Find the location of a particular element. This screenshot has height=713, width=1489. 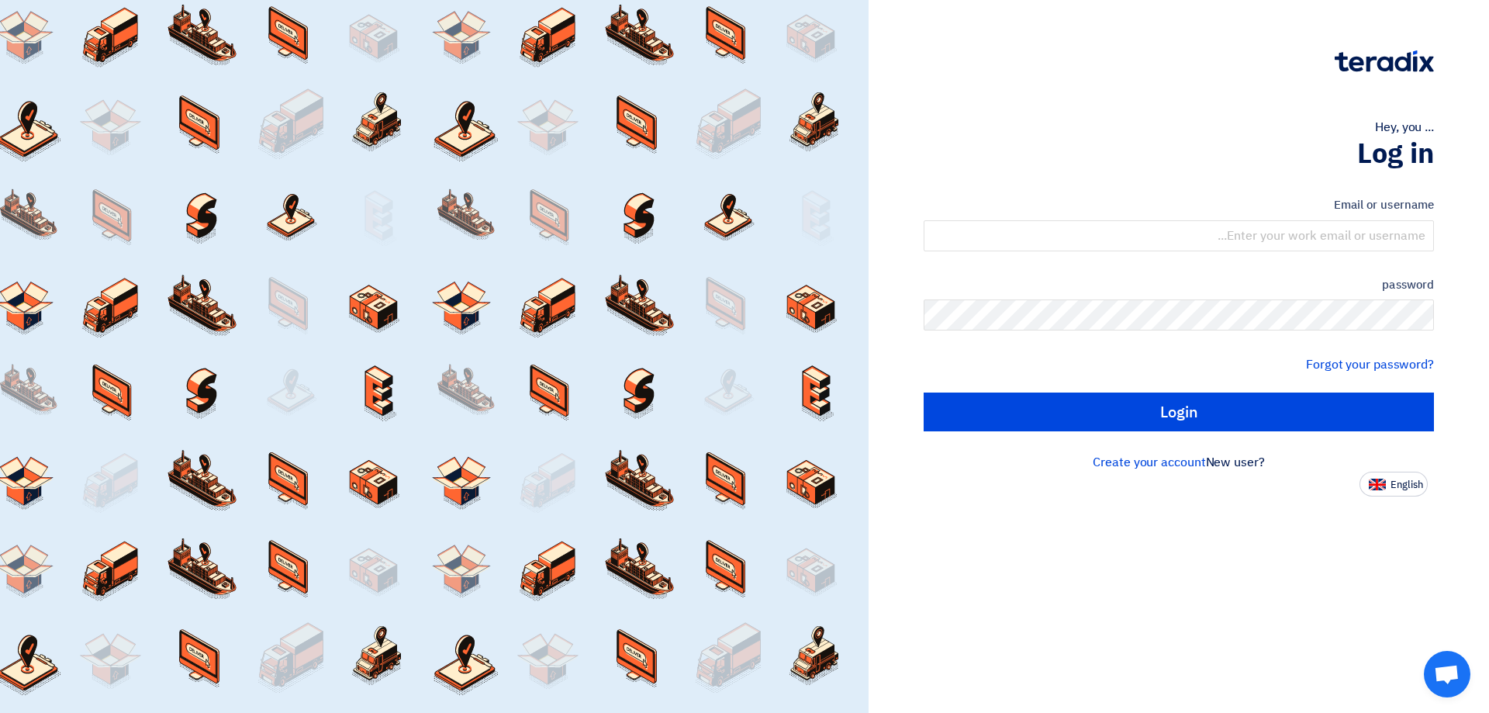

input: Enter your work email or username... is located at coordinates (1179, 236).